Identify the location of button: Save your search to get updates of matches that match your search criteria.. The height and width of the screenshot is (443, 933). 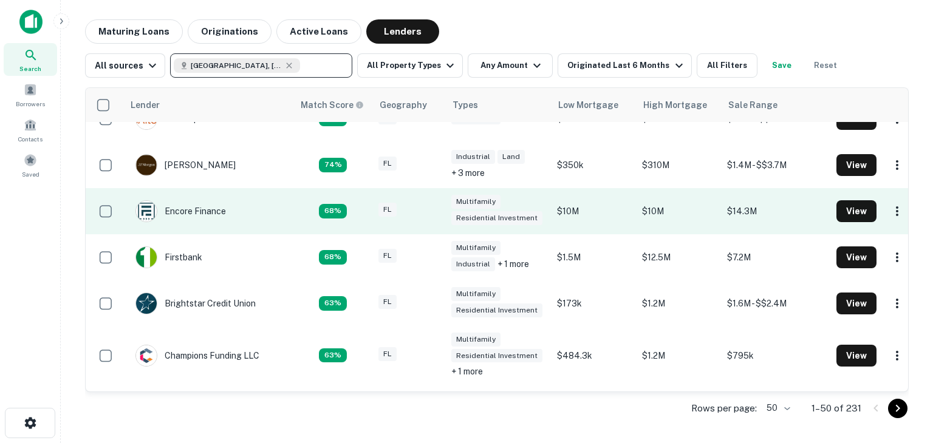
(782, 66).